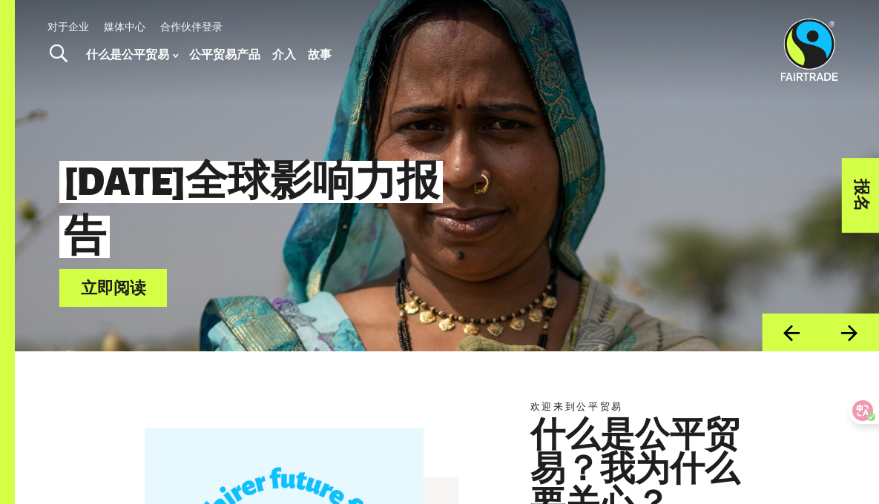  Describe the element at coordinates (284, 54) in the screenshot. I see `a: 介入` at that location.